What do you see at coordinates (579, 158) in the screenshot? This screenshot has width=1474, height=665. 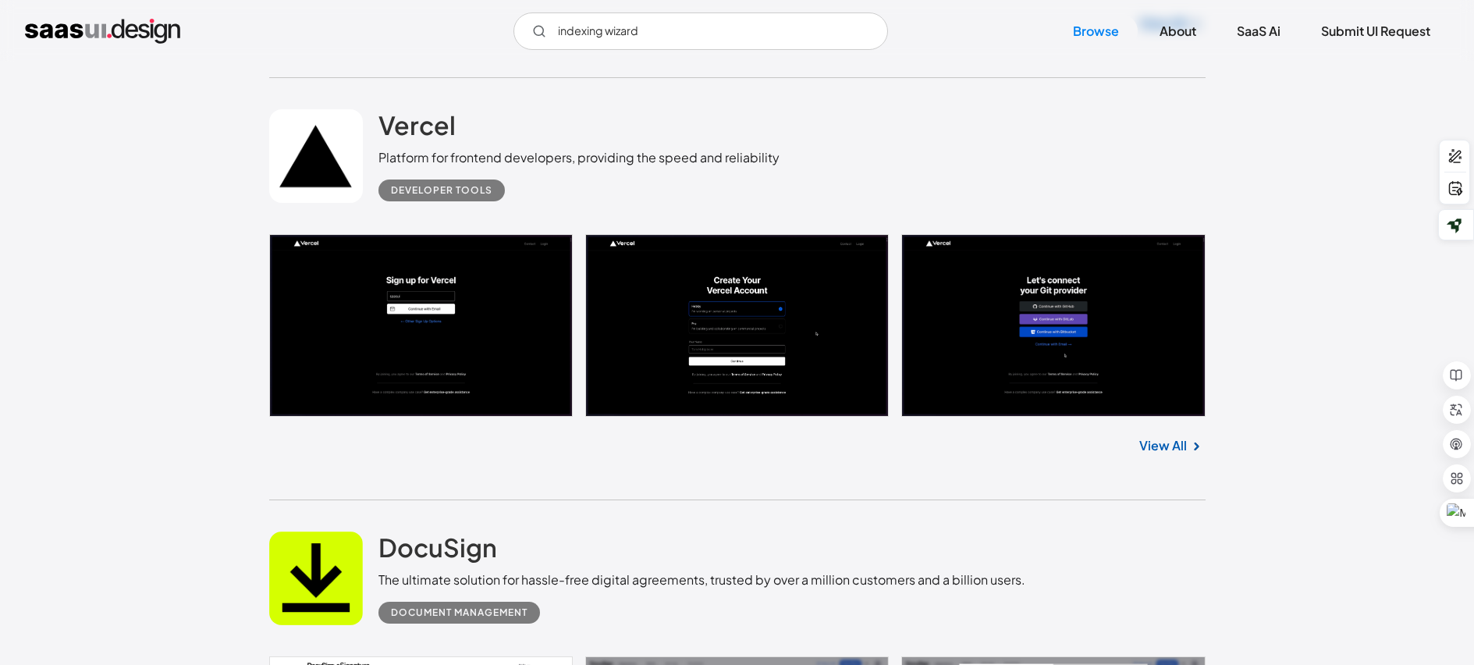 I see `div: Platform for frontend developers, providing the speed and reliability` at bounding box center [579, 158].